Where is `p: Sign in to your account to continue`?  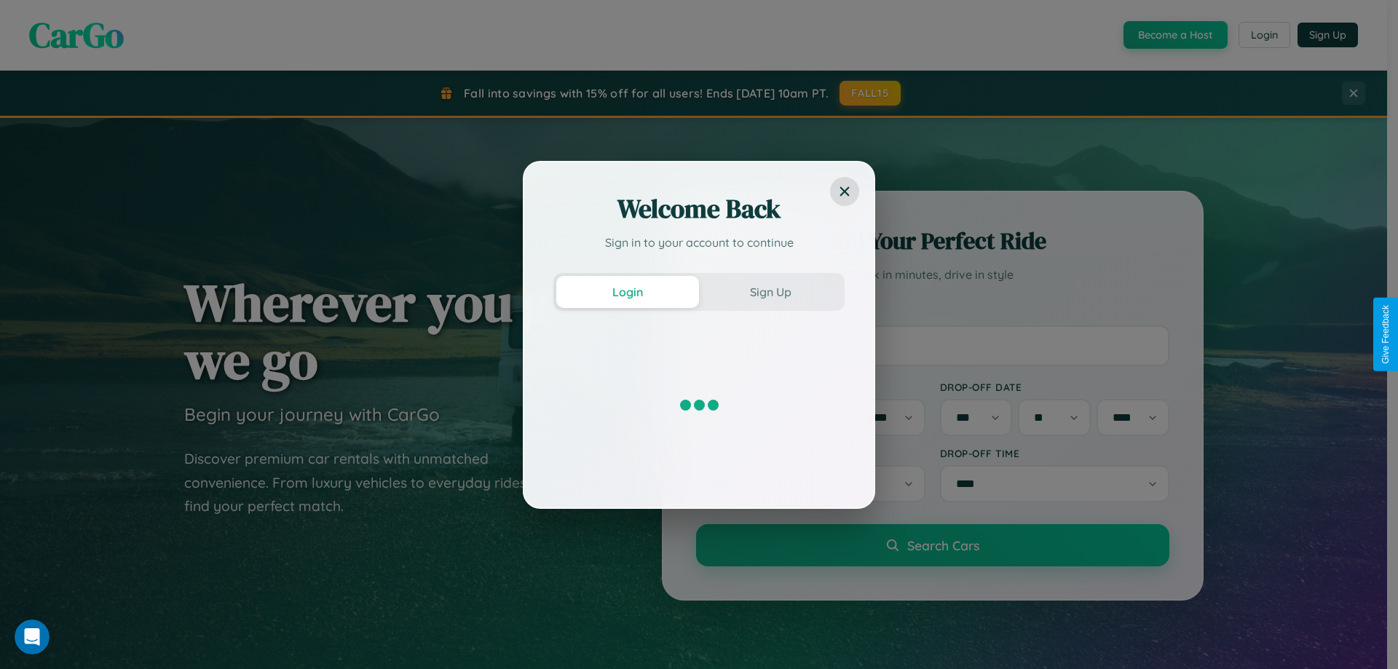
p: Sign in to your account to continue is located at coordinates (699, 243).